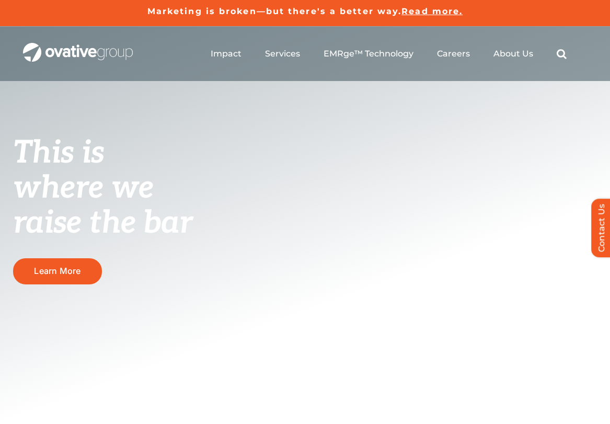 This screenshot has height=424, width=610. I want to click on span: where we raise the bar, so click(102, 205).